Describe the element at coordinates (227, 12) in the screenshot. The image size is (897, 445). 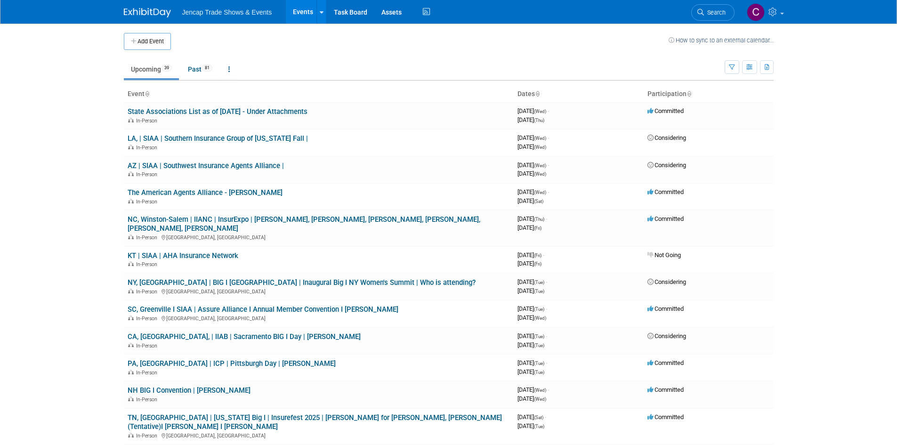
I see `span: Jencap Trade Shows & Events` at that location.